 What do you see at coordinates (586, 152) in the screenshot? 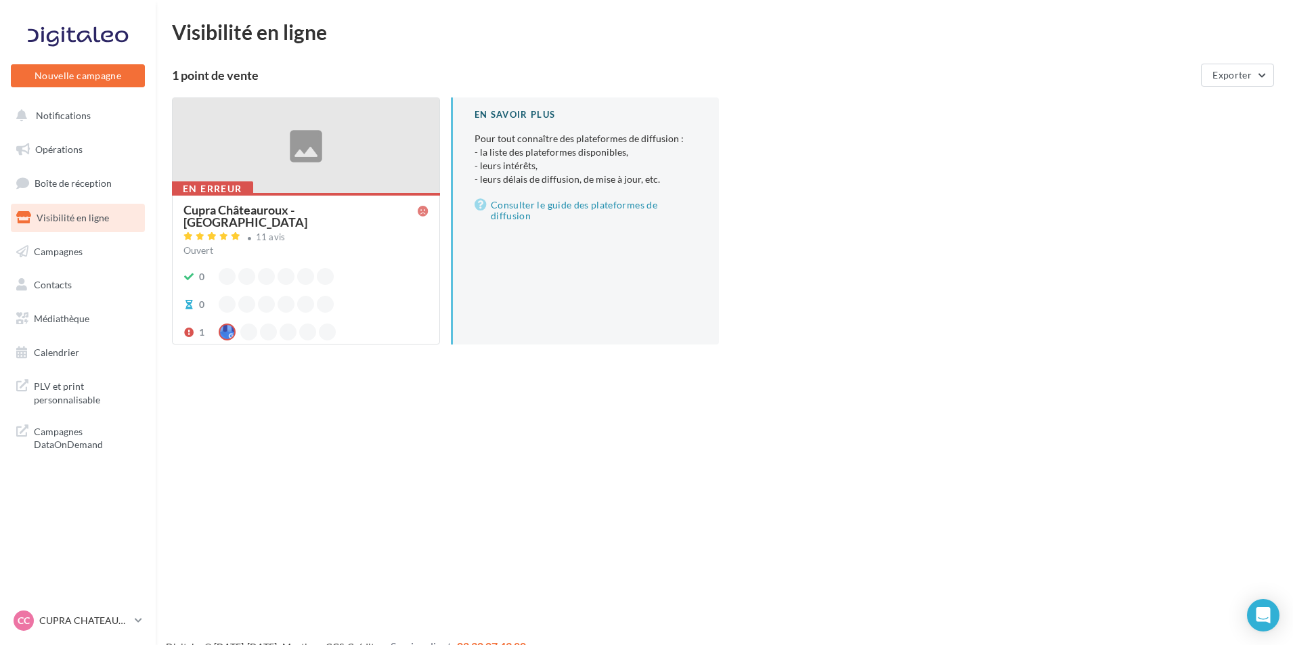
I see `li: - la liste des plateformes disponibles,` at bounding box center [586, 152].